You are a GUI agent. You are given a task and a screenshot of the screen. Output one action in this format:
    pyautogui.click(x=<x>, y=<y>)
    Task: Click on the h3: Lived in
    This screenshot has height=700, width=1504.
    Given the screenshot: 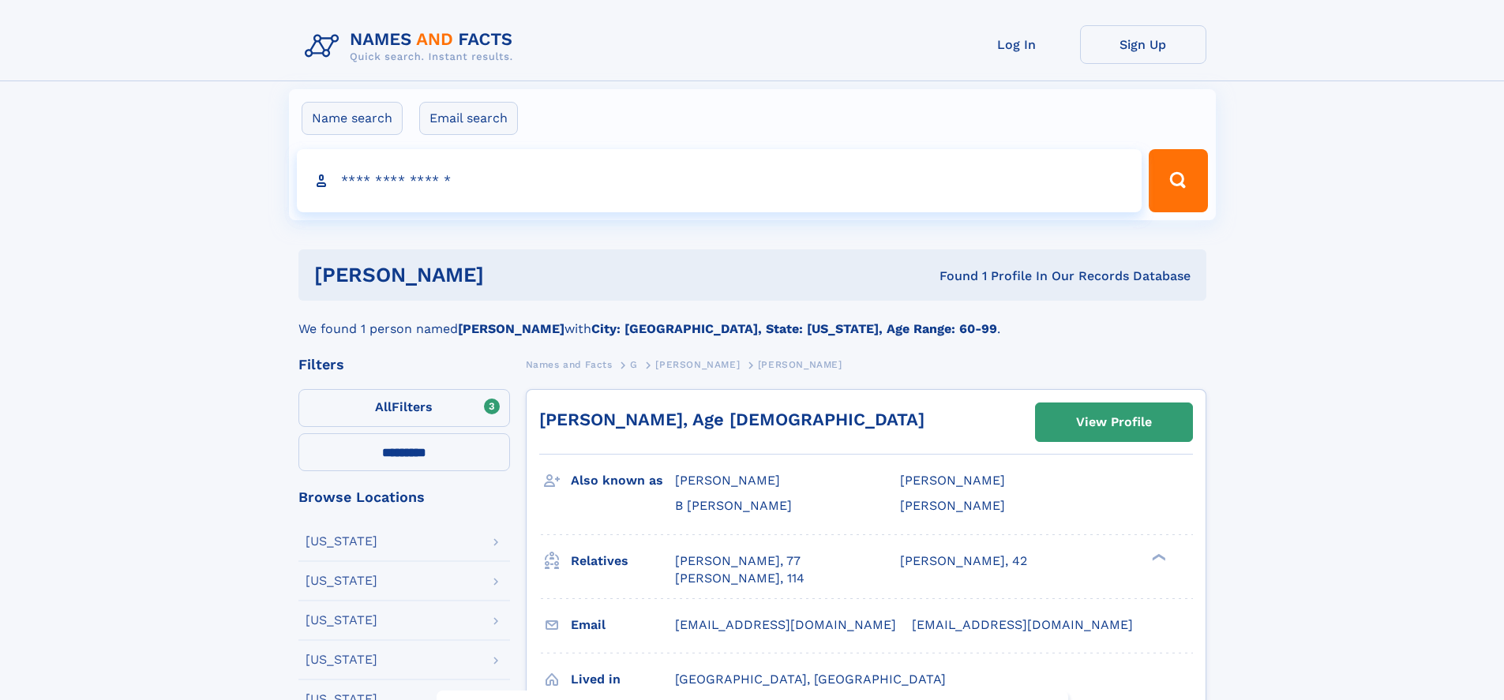 What is the action you would take?
    pyautogui.click(x=623, y=680)
    